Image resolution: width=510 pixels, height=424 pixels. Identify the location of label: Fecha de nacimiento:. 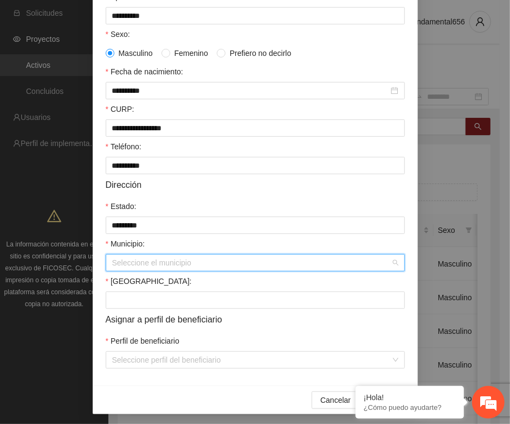
(144, 72).